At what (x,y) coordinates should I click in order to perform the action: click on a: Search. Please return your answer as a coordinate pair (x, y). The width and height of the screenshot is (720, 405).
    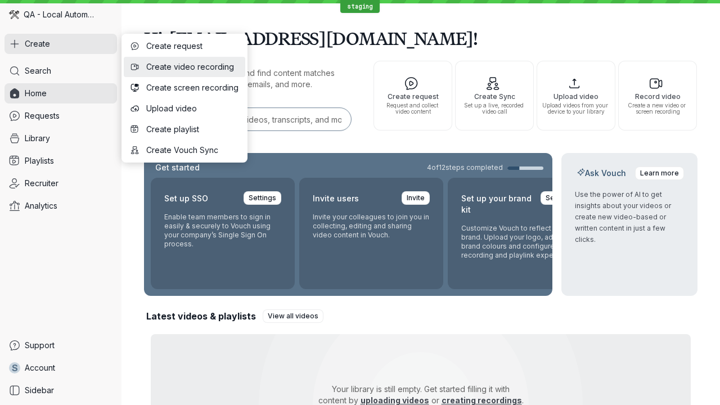
    Looking at the image, I should click on (61, 71).